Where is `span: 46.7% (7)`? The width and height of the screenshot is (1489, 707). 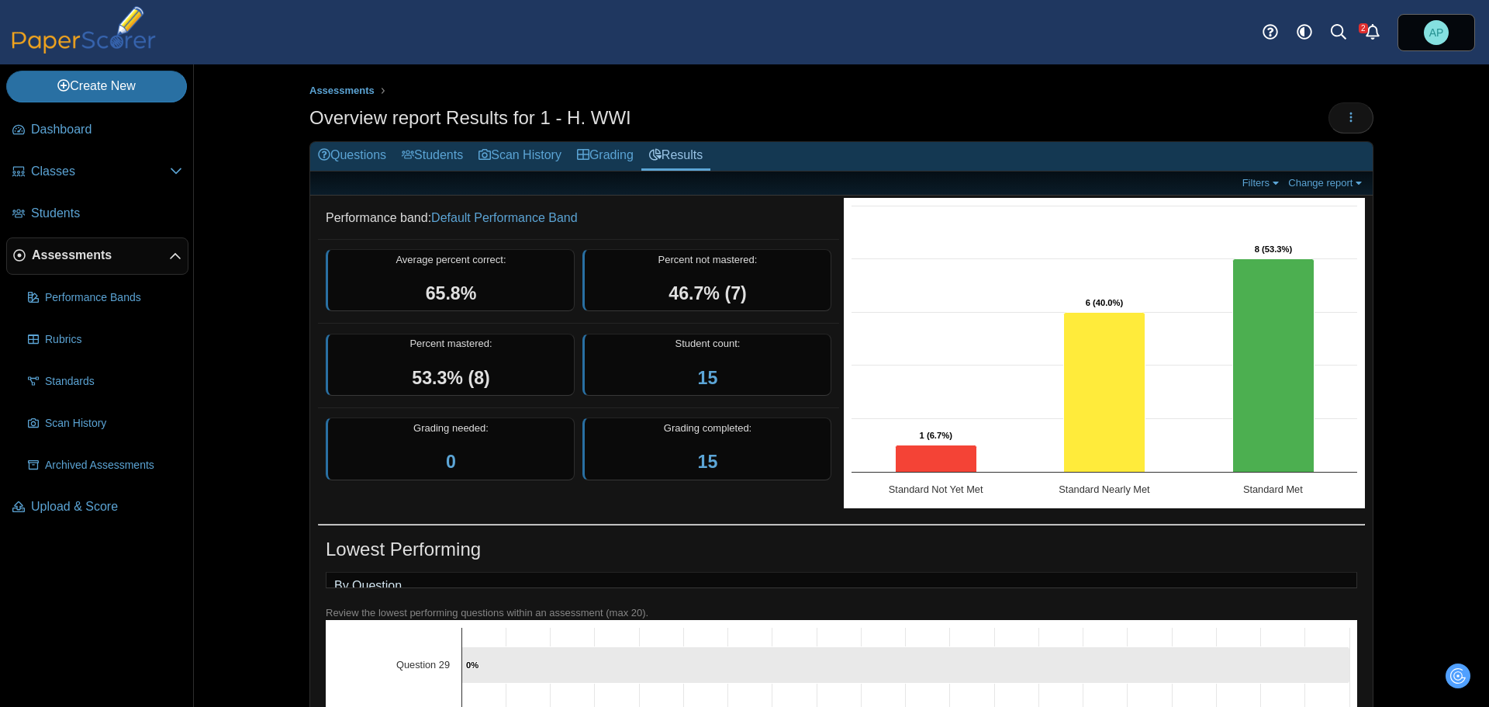 span: 46.7% (7) is located at coordinates (707, 293).